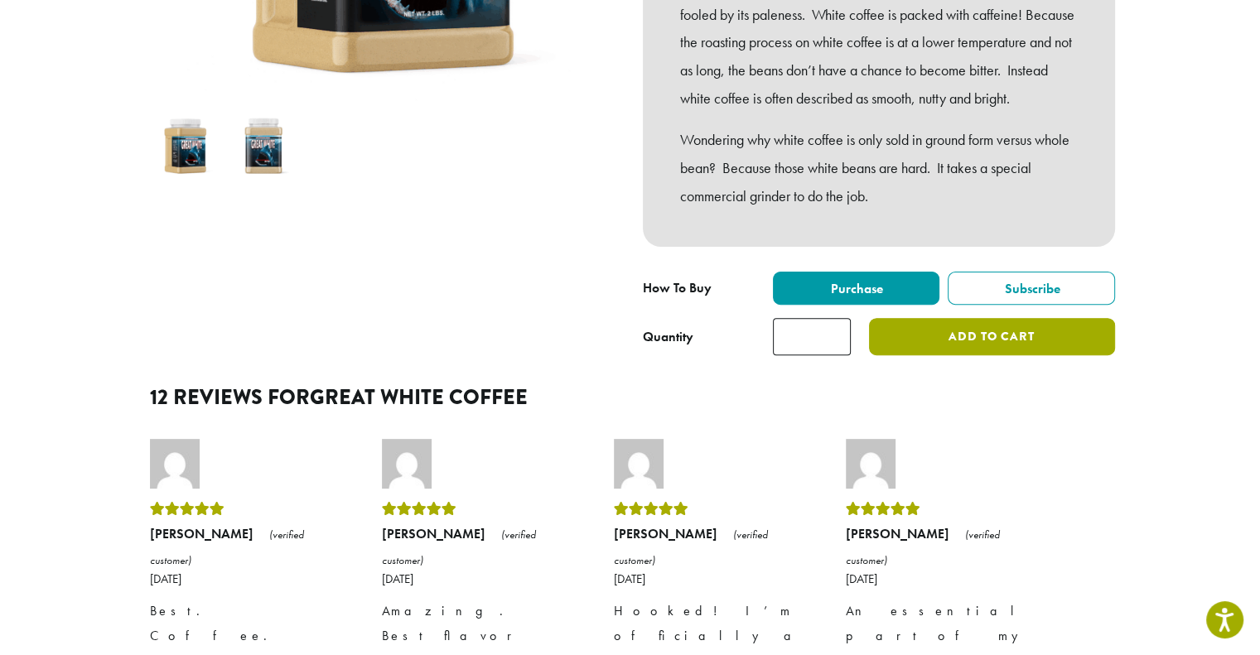  Describe the element at coordinates (185, 146) in the screenshot. I see `img: Great White Coffee` at that location.